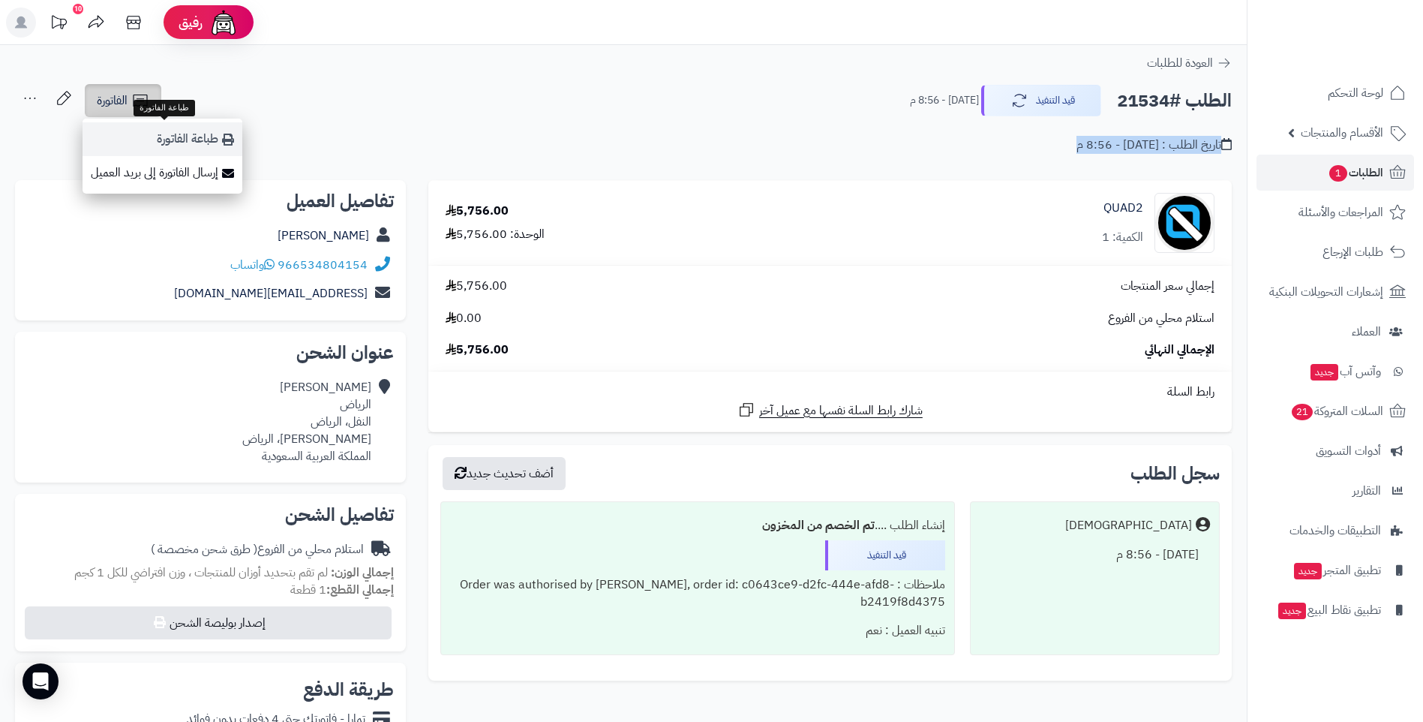 This screenshot has height=722, width=1423. What do you see at coordinates (362, 572) in the screenshot?
I see `strong: إجمالي الوزن:` at bounding box center [362, 572].